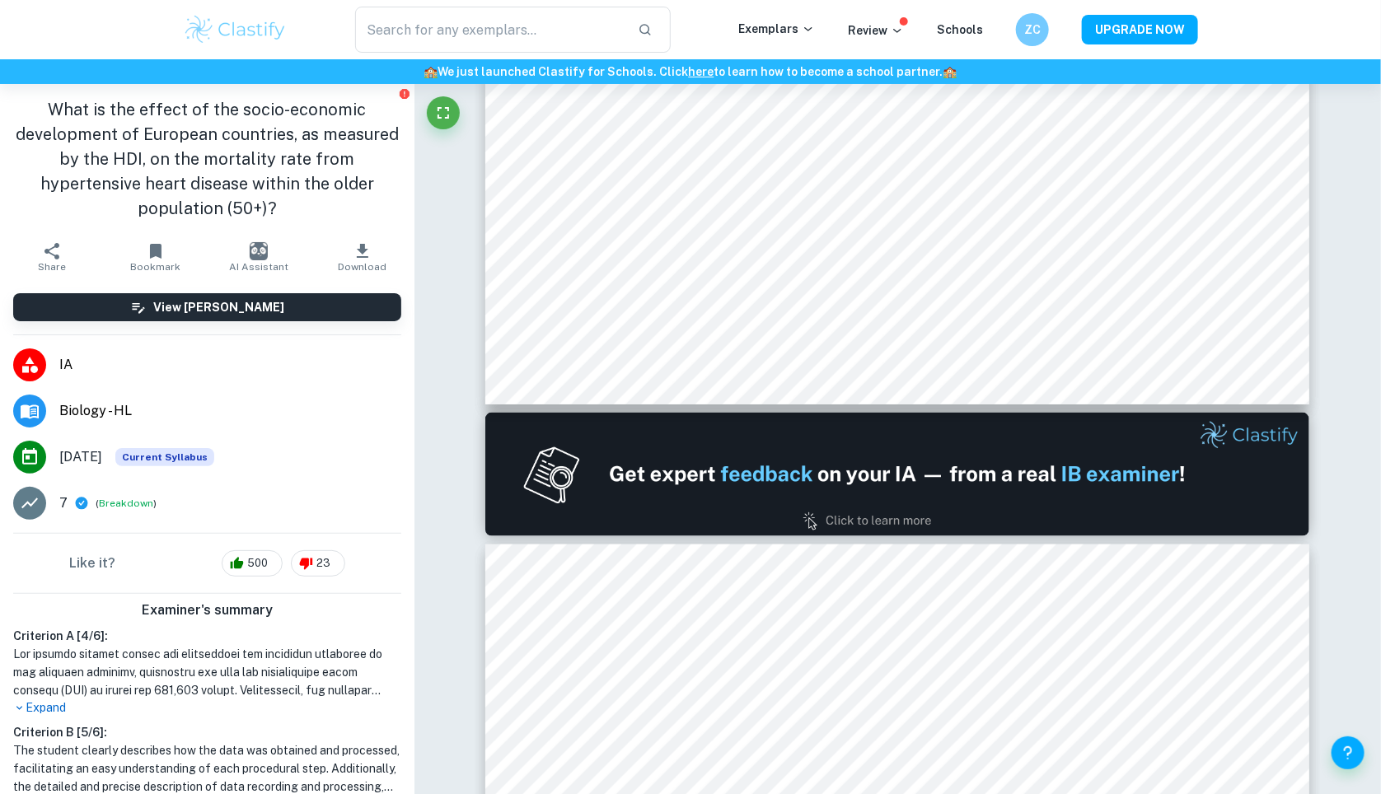 The image size is (1381, 794). Describe the element at coordinates (1348, 753) in the screenshot. I see `button: Help and Feedback` at that location.